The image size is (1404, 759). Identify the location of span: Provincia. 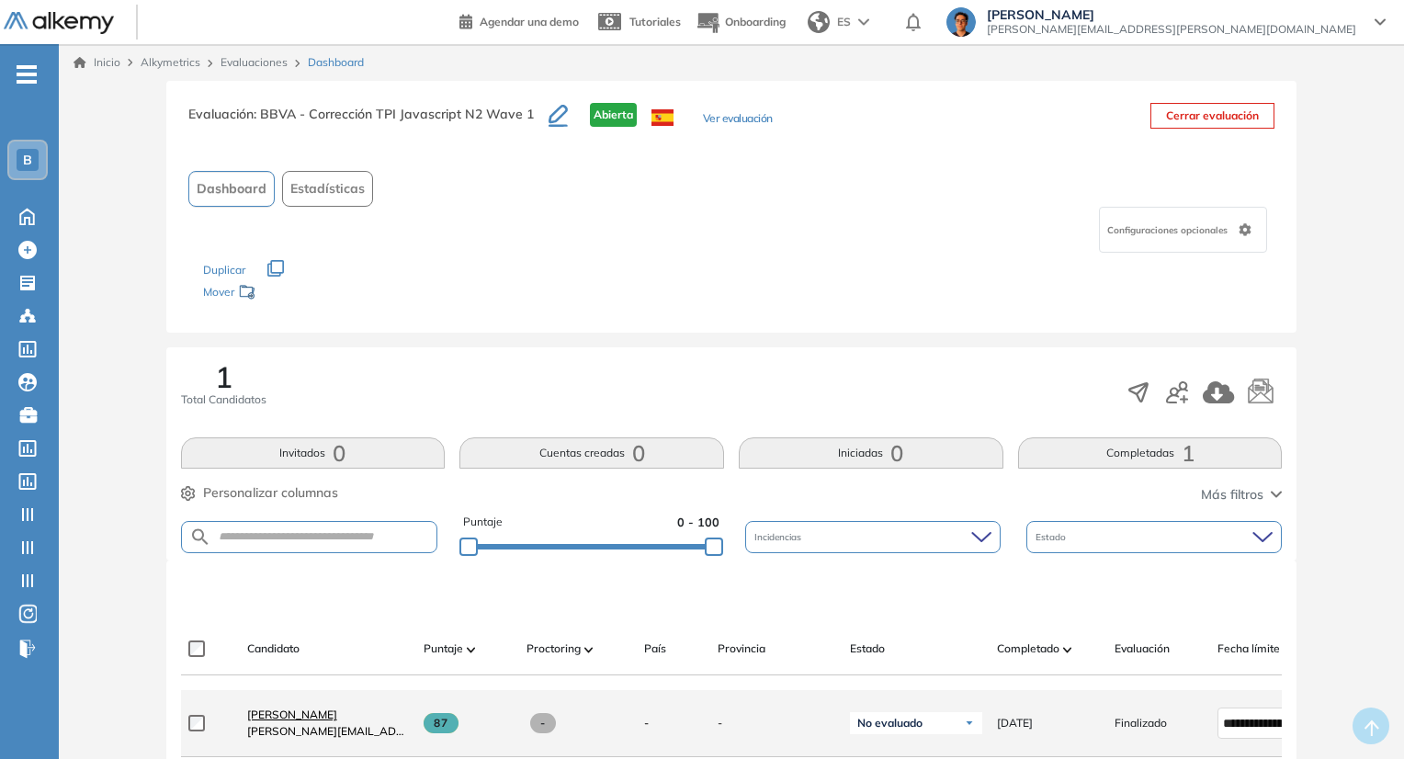
(741, 649).